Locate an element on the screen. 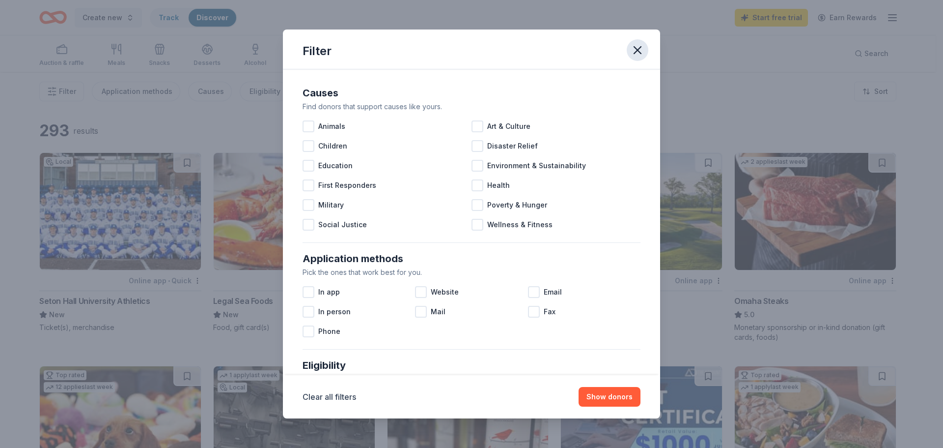  span: Education is located at coordinates (336, 166).